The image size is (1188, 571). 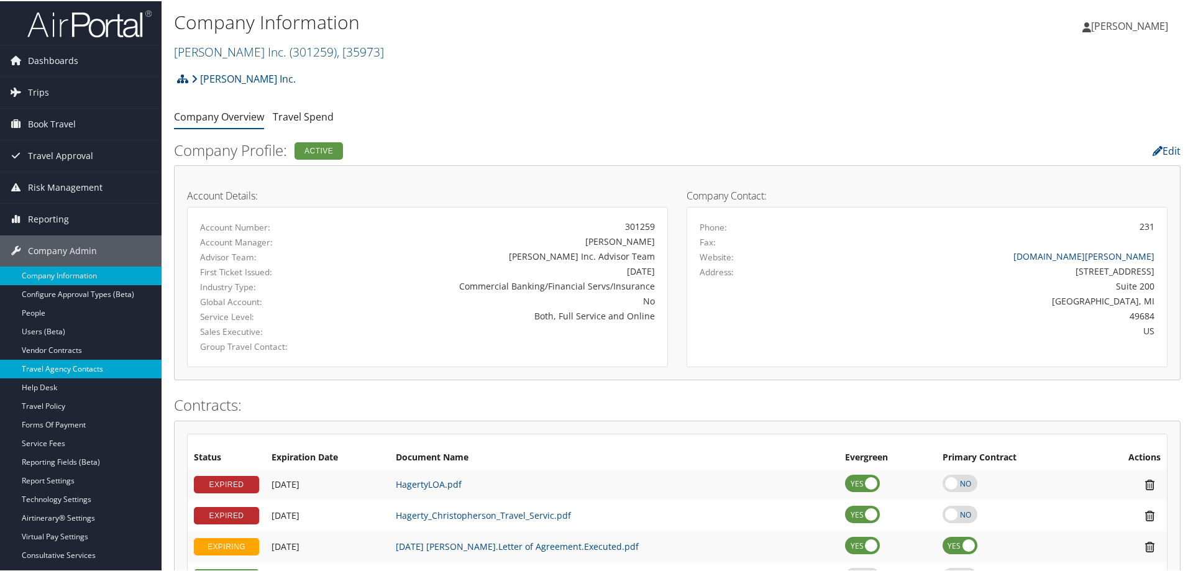 What do you see at coordinates (1012, 457) in the screenshot?
I see `th: Primary Contract` at bounding box center [1012, 457].